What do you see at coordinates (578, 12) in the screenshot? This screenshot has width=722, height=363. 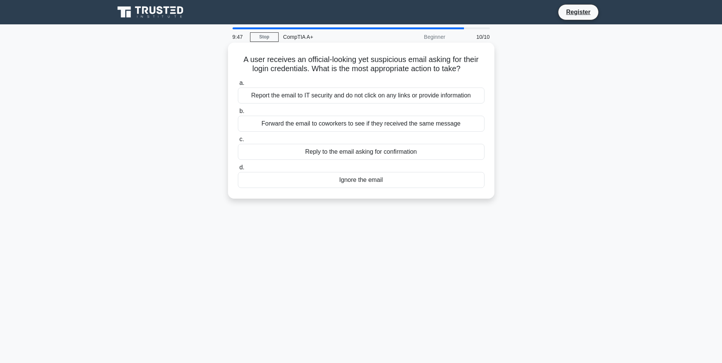 I see `a: Register` at bounding box center [578, 12].